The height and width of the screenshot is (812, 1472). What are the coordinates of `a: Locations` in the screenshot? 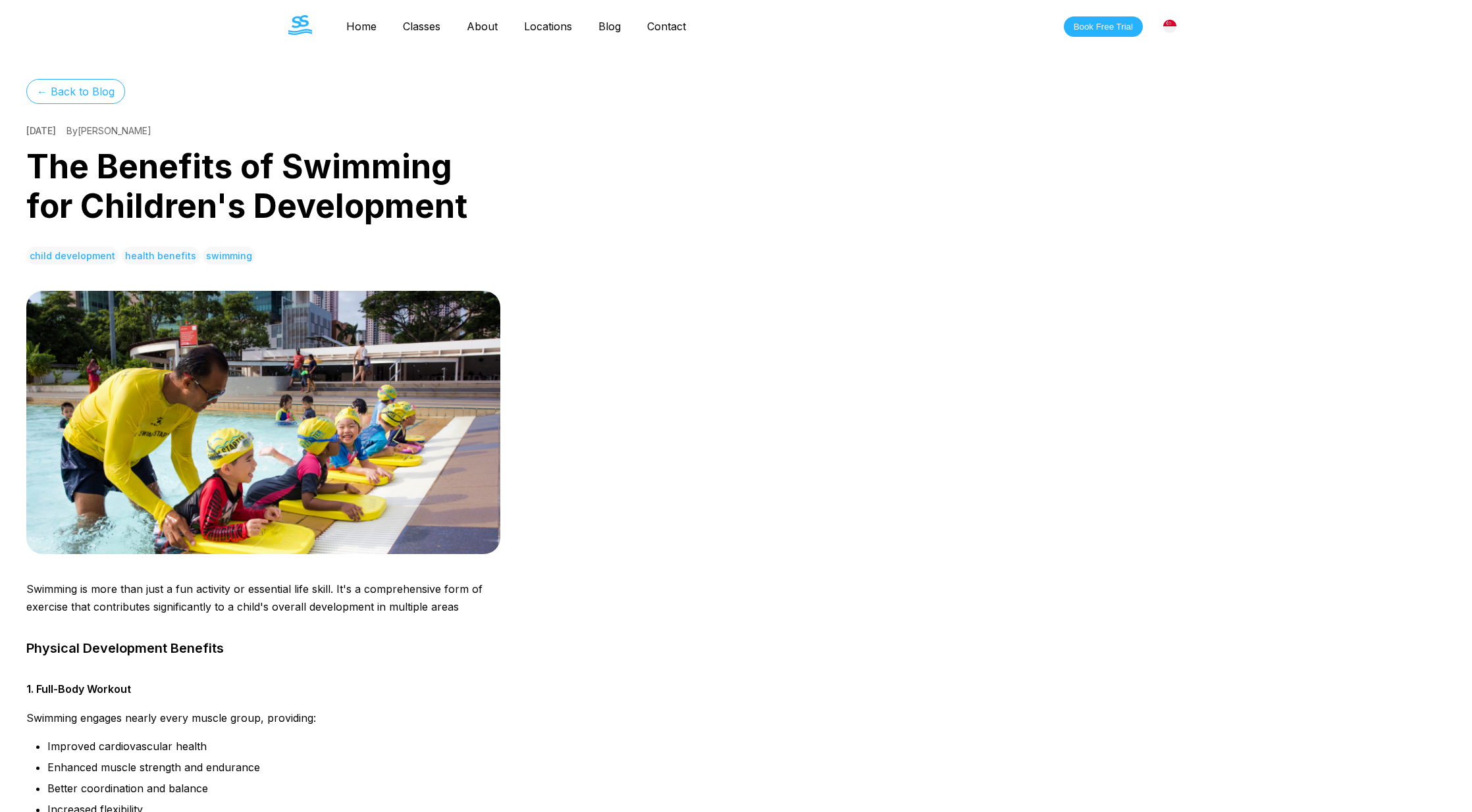 It's located at (548, 26).